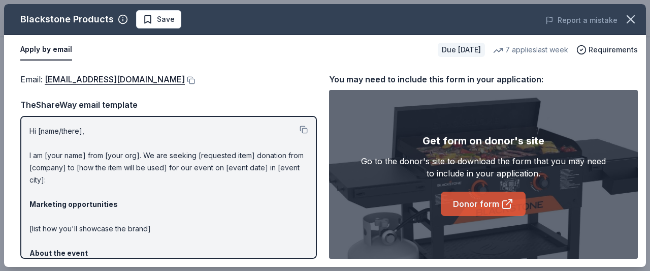 The height and width of the screenshot is (271, 650). I want to click on div: You may need to include this form in your application:, so click(484, 79).